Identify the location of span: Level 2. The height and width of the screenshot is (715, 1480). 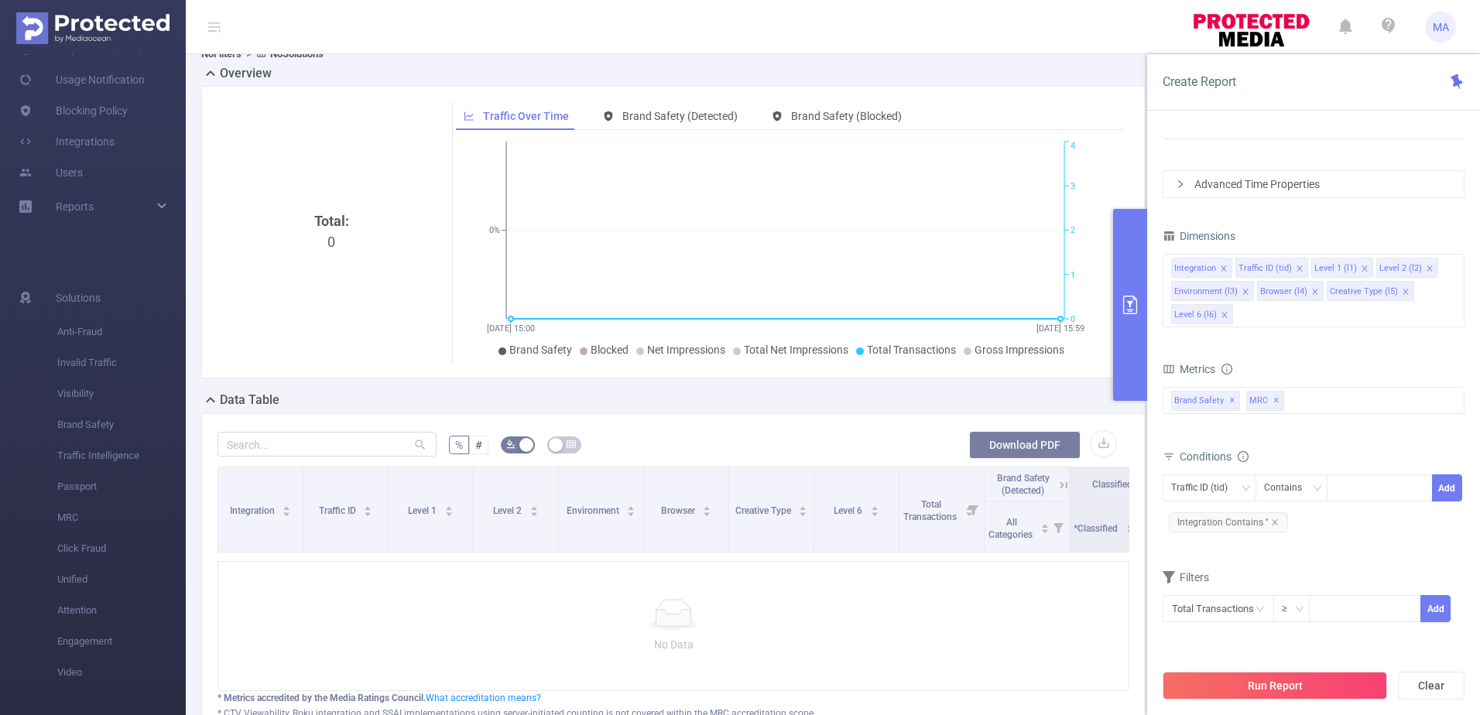
(508, 511).